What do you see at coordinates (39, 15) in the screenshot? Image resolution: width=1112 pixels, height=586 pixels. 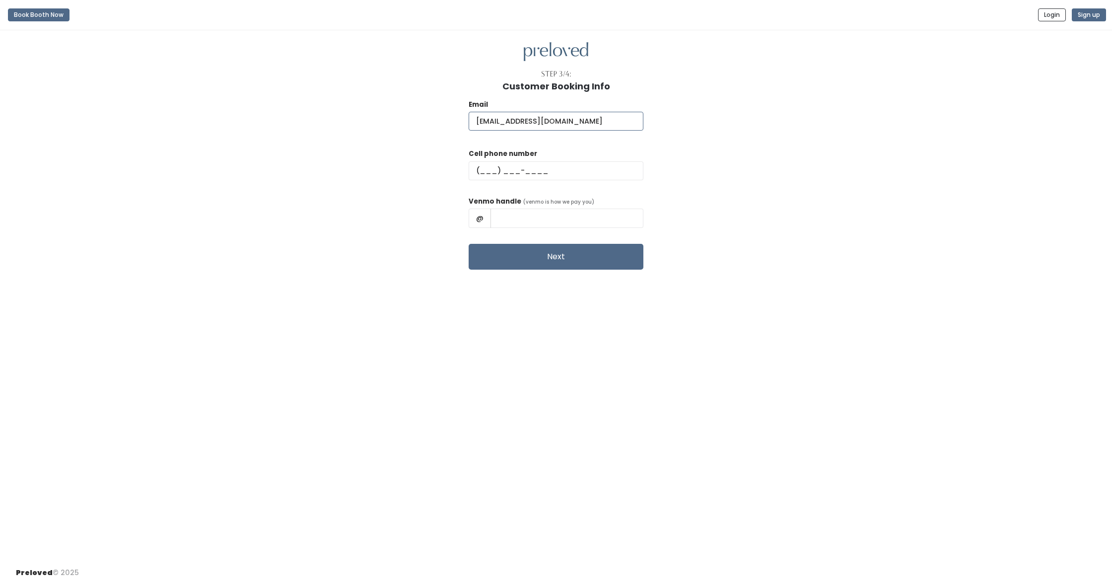 I see `button: Book Booth Now` at bounding box center [39, 15].